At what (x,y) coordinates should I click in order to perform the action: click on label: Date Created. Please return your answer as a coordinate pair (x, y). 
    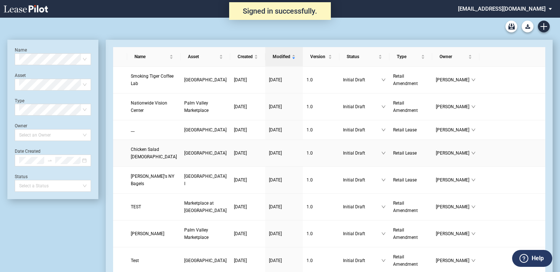
    Looking at the image, I should click on (28, 151).